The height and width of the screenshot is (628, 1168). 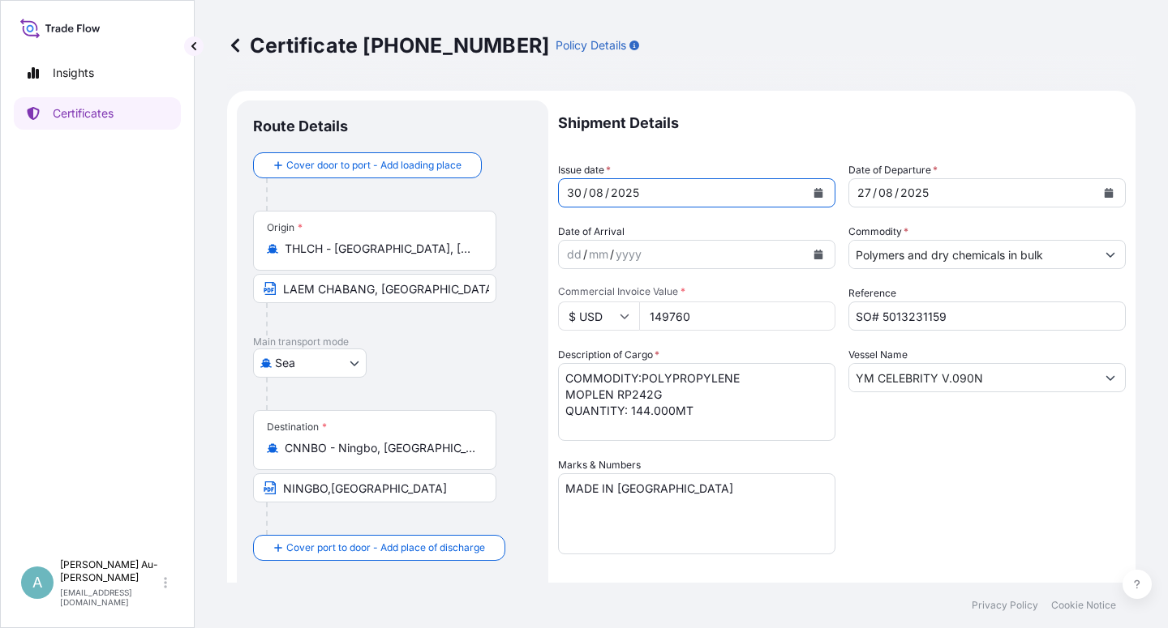 What do you see at coordinates (83, 114) in the screenshot?
I see `p: Certificates` at bounding box center [83, 114].